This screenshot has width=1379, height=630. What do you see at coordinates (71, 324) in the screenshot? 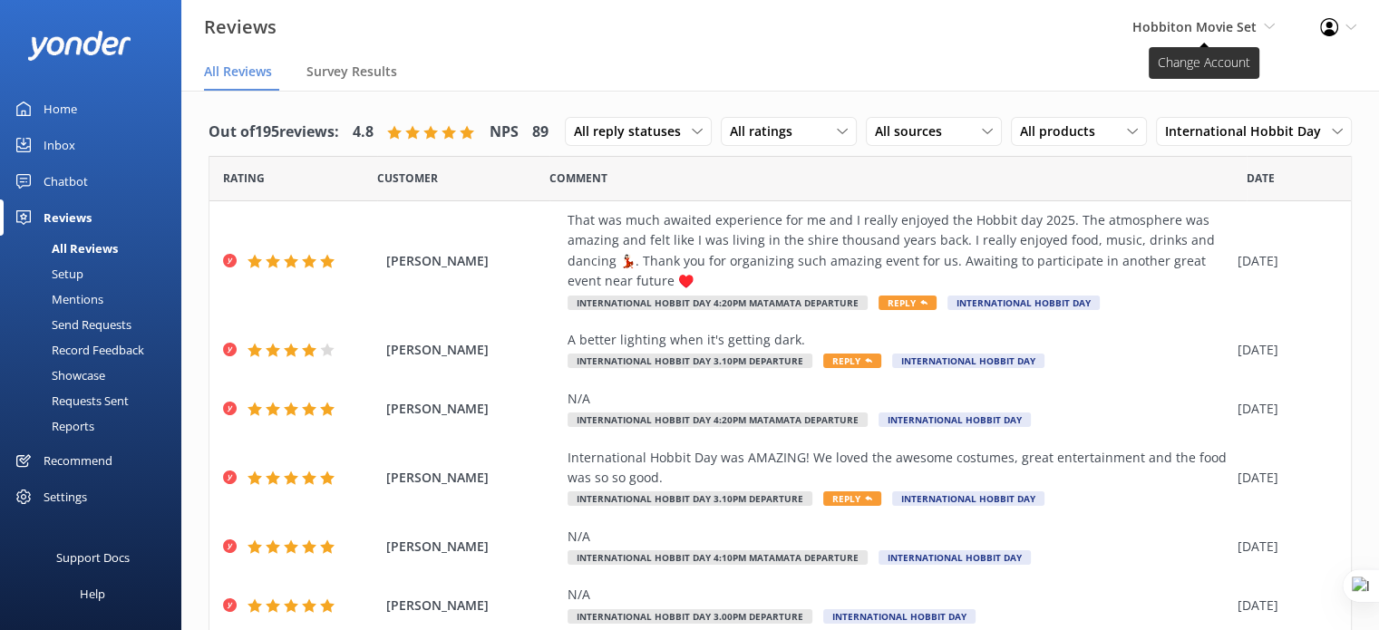
I see `div: Send Requests` at bounding box center [71, 324].